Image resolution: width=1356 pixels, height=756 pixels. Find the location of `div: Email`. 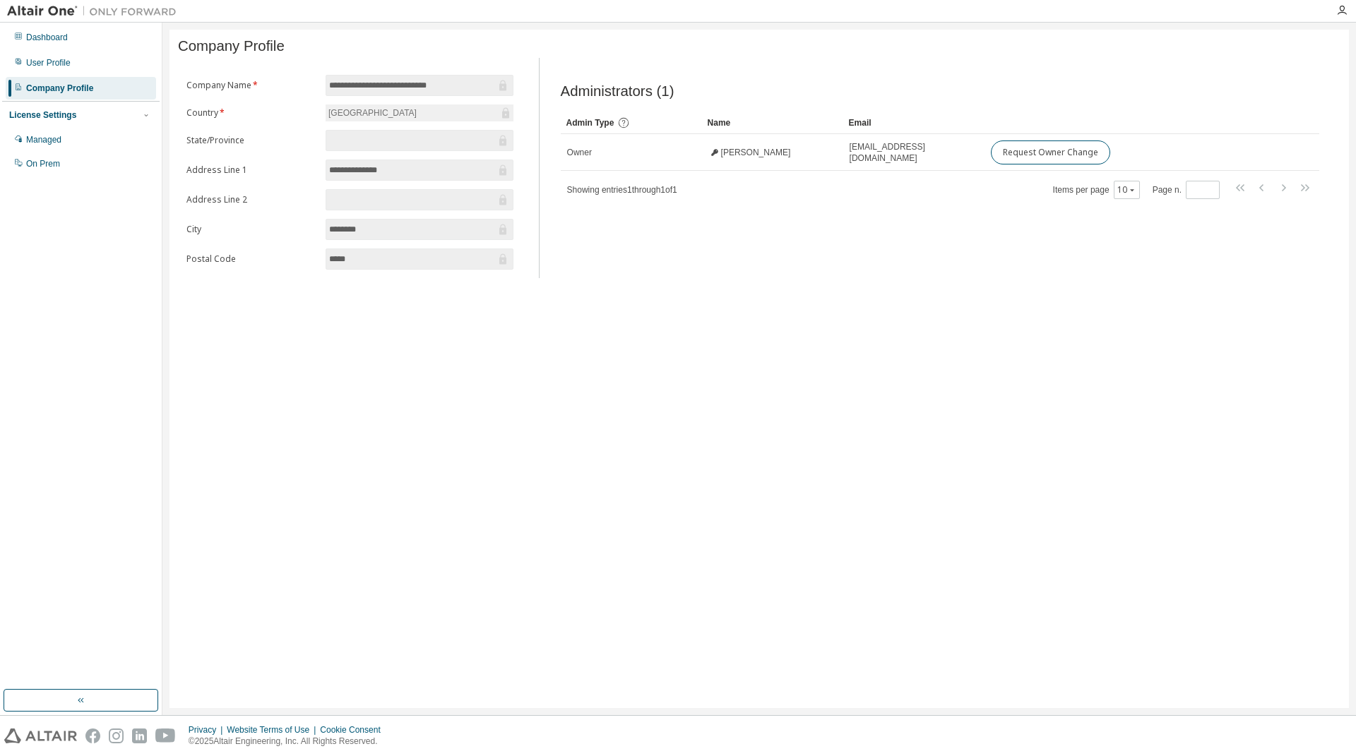

div: Email is located at coordinates (914, 123).